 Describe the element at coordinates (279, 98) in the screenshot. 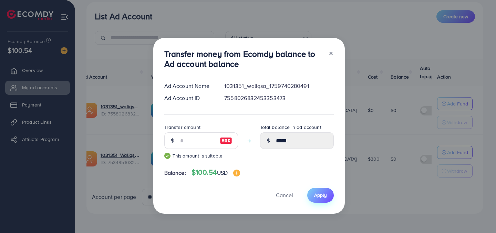

I see `div: 7558026832453353473` at that location.